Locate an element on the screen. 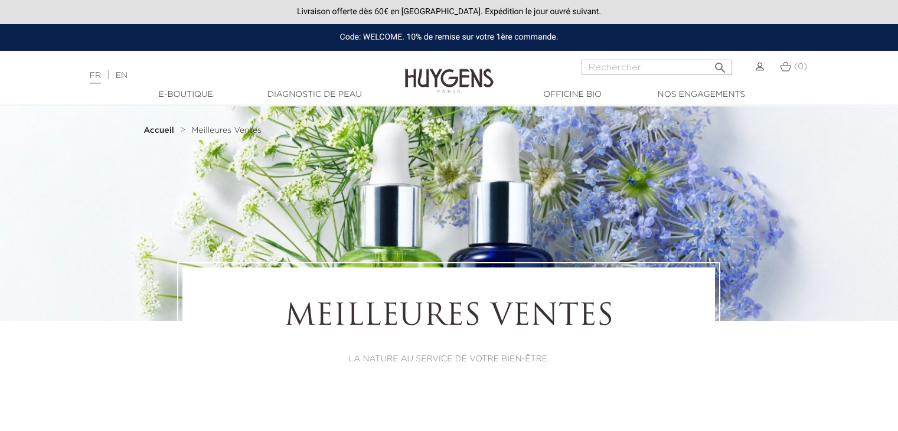 The image size is (898, 431). a: Diagnostic de peau is located at coordinates (315, 94).